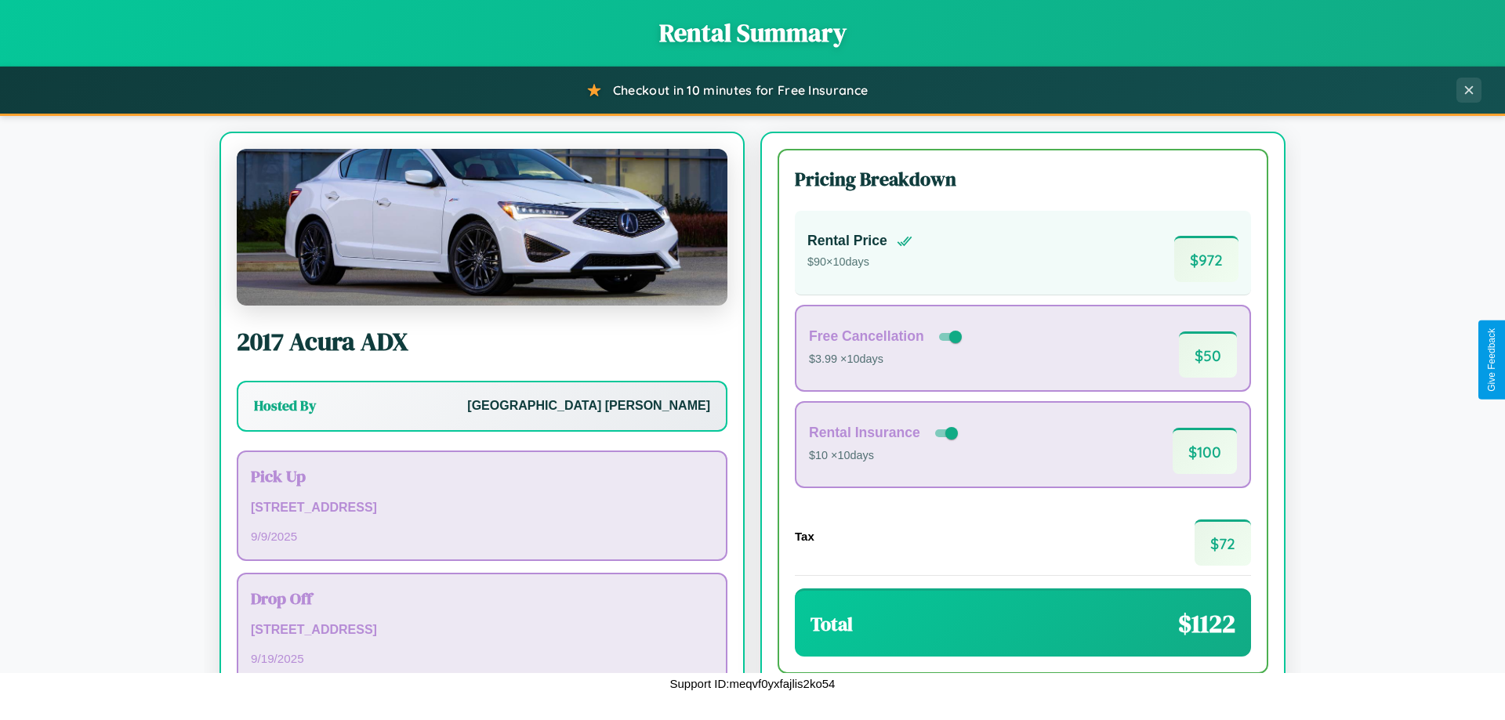  What do you see at coordinates (482, 536) in the screenshot?
I see `p: 9 / 9 / 2025` at bounding box center [482, 536].